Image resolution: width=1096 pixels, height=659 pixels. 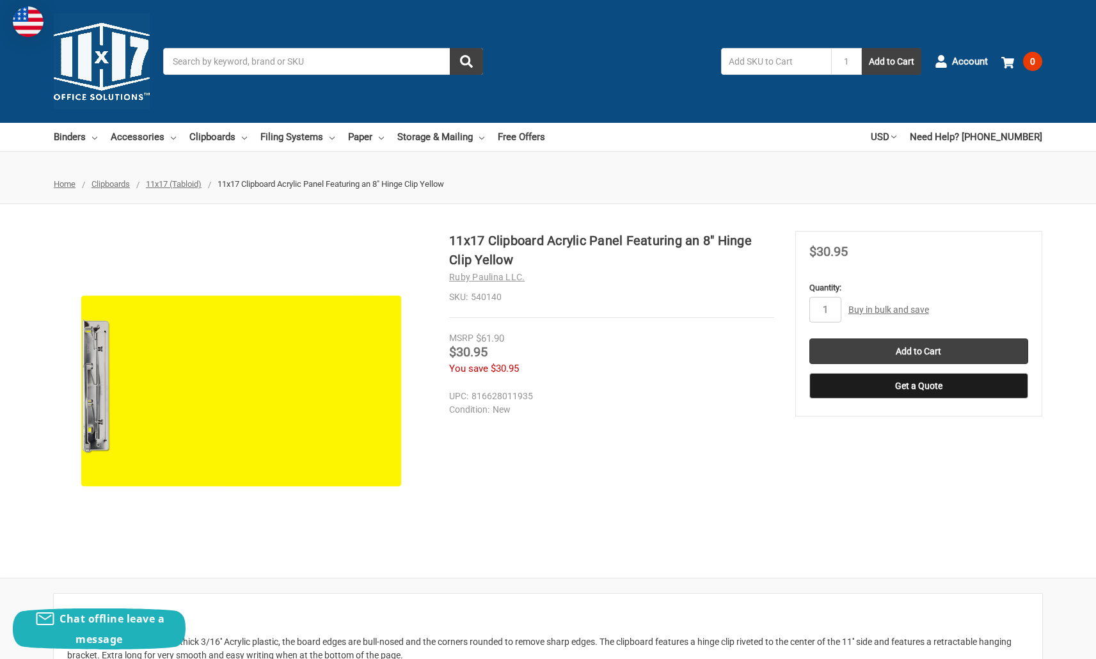 What do you see at coordinates (366, 137) in the screenshot?
I see `a: Paper` at bounding box center [366, 137].